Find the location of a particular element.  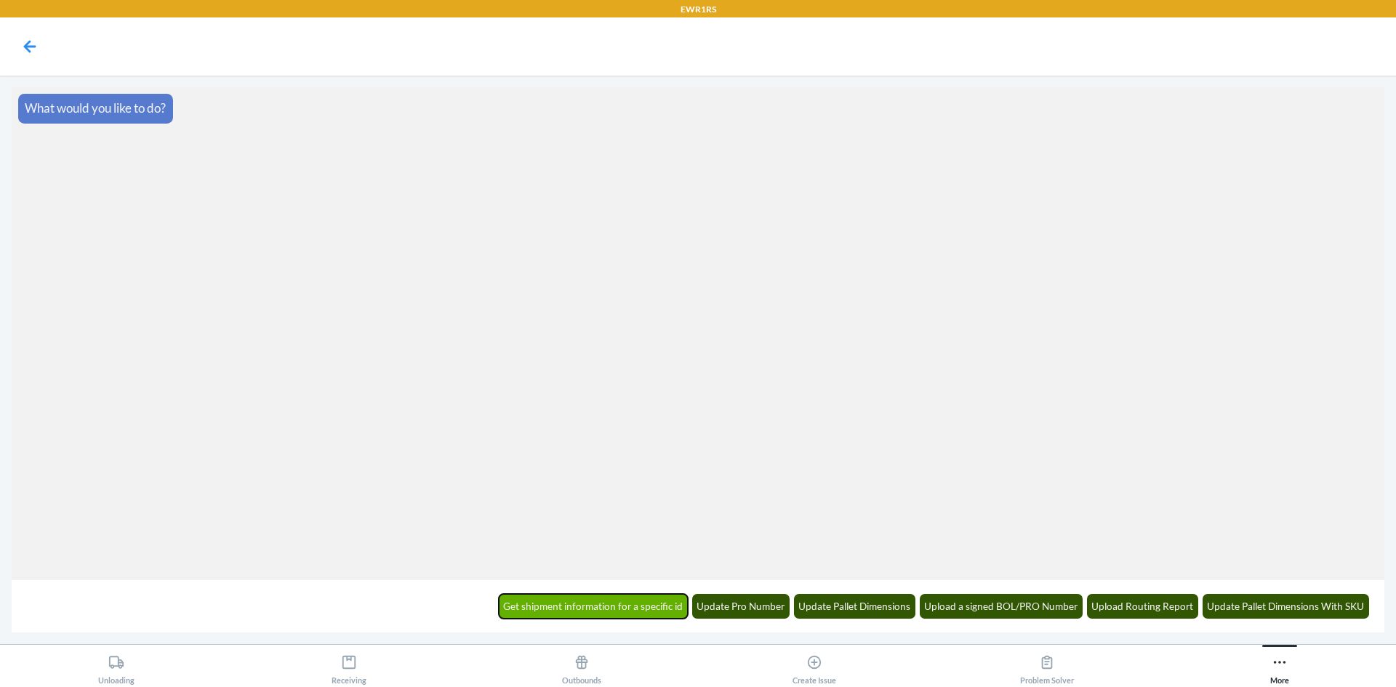

div: Problem Solver is located at coordinates (1047, 667).